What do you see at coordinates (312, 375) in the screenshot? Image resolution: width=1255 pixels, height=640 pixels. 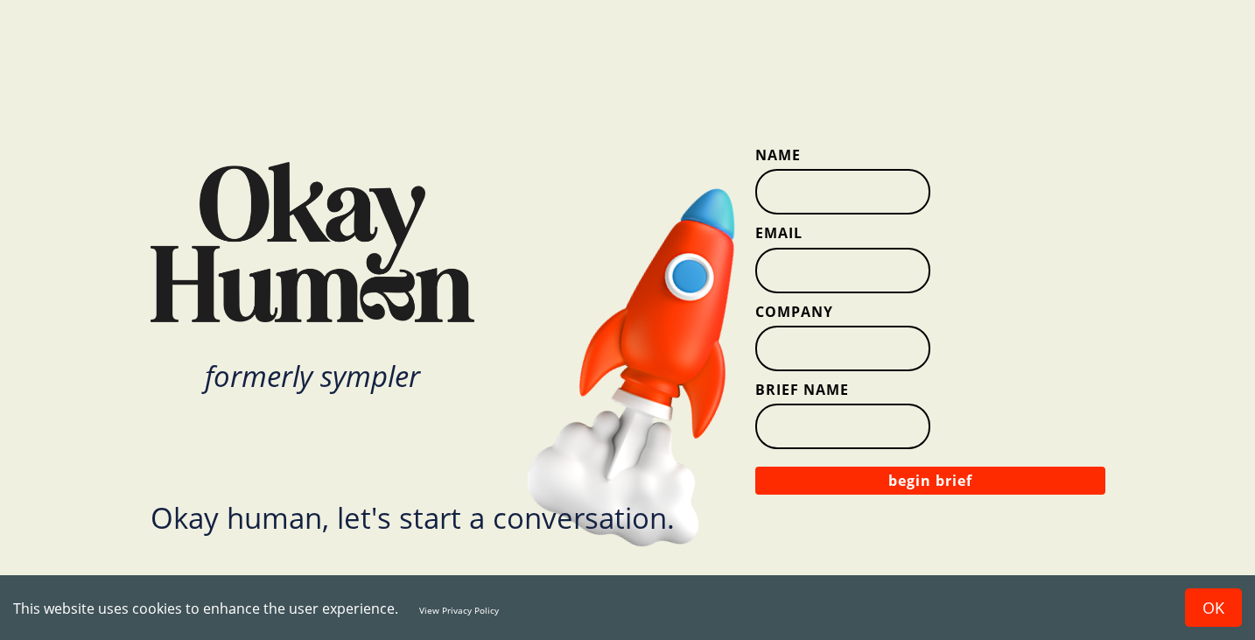 I see `div: formerly sympler` at bounding box center [312, 375].